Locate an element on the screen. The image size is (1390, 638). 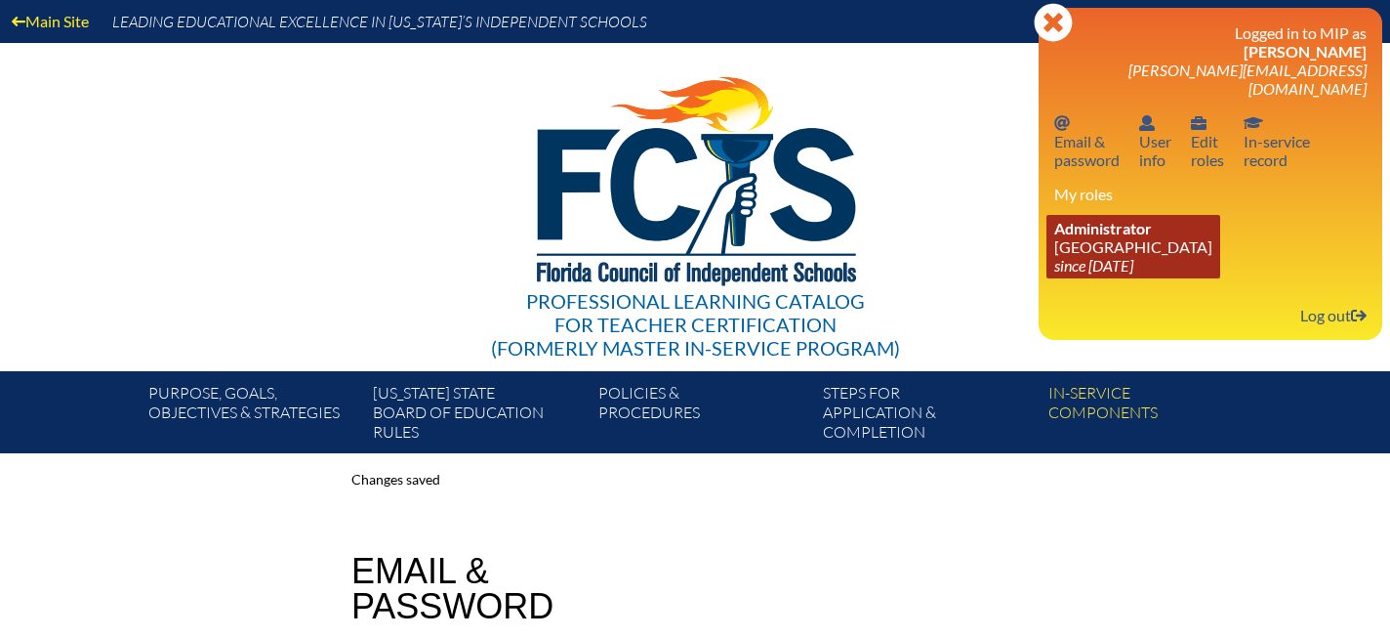
a: Steps forapplication & completion is located at coordinates (928, 416).